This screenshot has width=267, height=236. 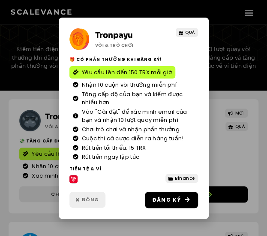 I want to click on a: Yêu cầu lên đến 150 TRX mỗi giờ, so click(x=123, y=73).